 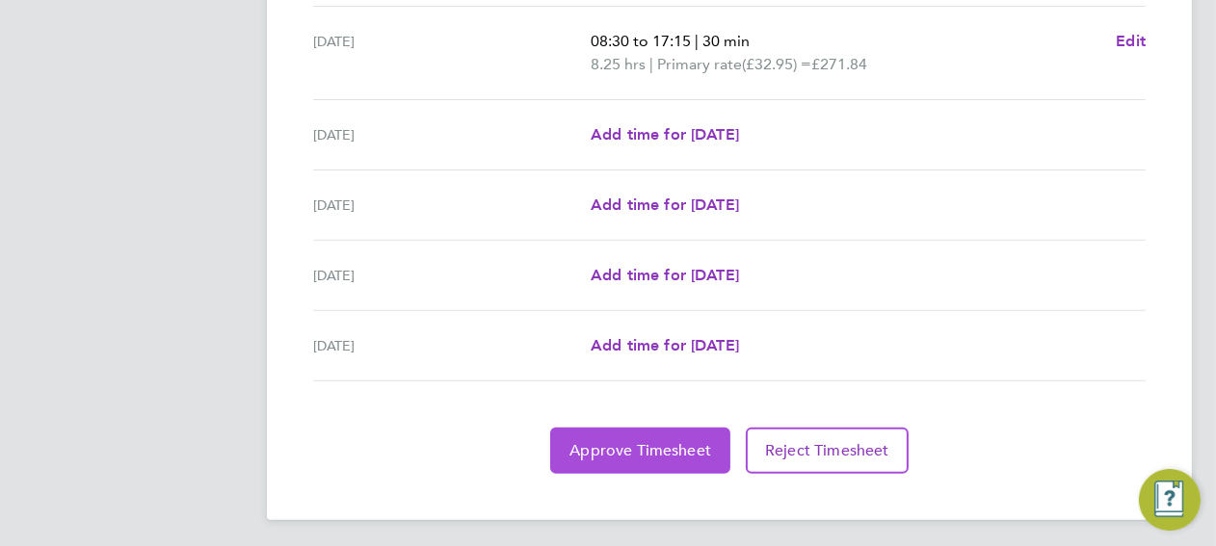 What do you see at coordinates (1170, 500) in the screenshot?
I see `button: Engage Resource Center` at bounding box center [1170, 500].